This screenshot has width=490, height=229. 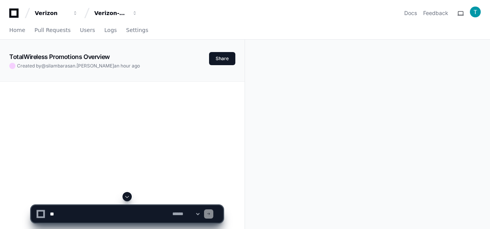 What do you see at coordinates (475, 12) in the screenshot?
I see `img: ACg8ocL-P3SnoSMinE6cJ4KuvimZdrZkjavFcOgZl8SznIp-YIbKyw=s96-c` at bounding box center [475, 12].